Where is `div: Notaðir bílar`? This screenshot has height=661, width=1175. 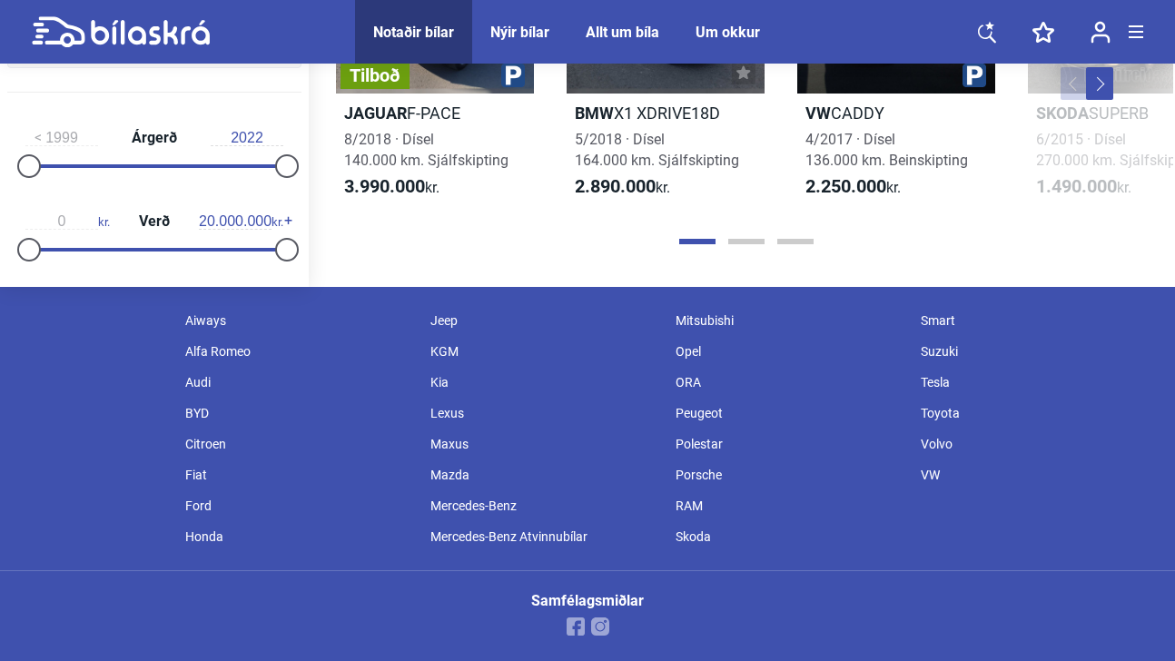
div: Notaðir bílar is located at coordinates (413, 32).